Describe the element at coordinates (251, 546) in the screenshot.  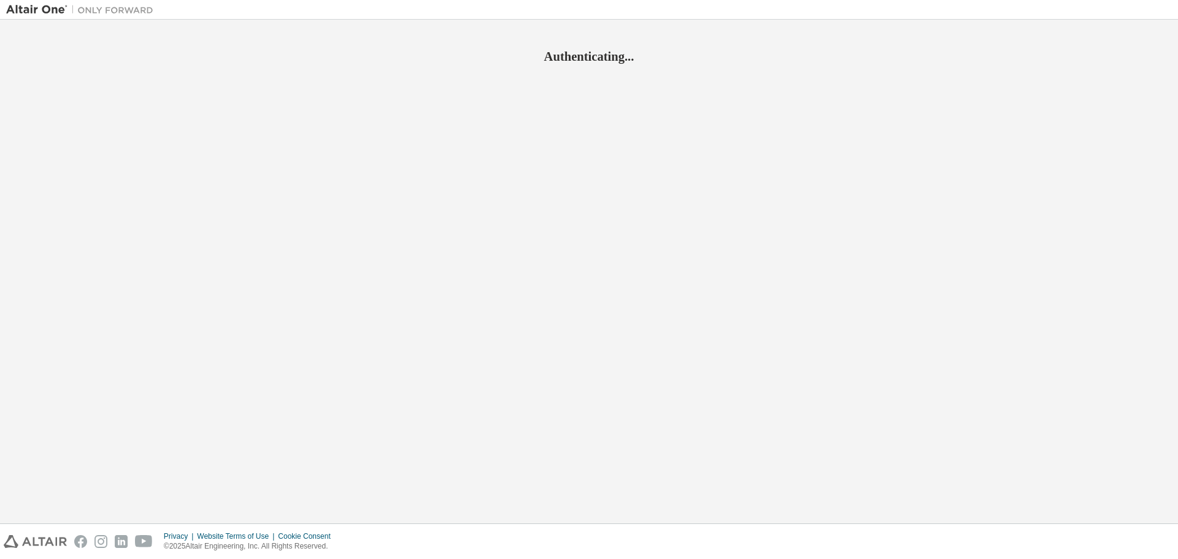
I see `p: © 2025 Altair Engineering, Inc. All Rights Reserved.` at that location.